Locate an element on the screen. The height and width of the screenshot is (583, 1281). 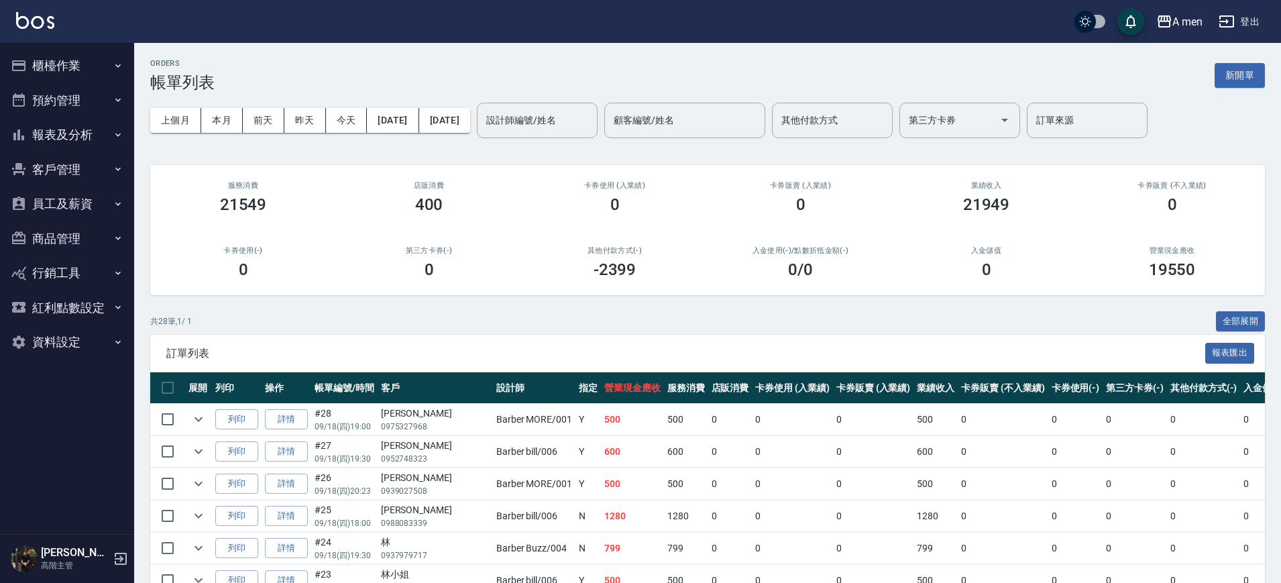
h2: 卡券使用(-) is located at coordinates (243, 250).